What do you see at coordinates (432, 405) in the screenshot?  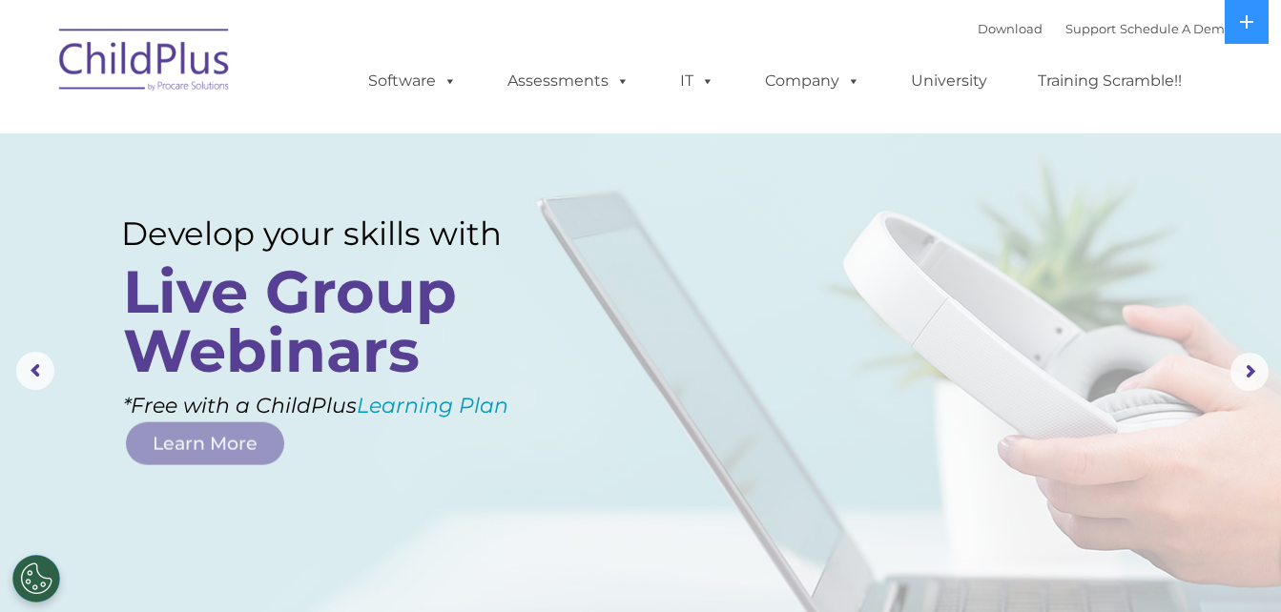 I see `a: Learning Plan` at bounding box center [432, 405].